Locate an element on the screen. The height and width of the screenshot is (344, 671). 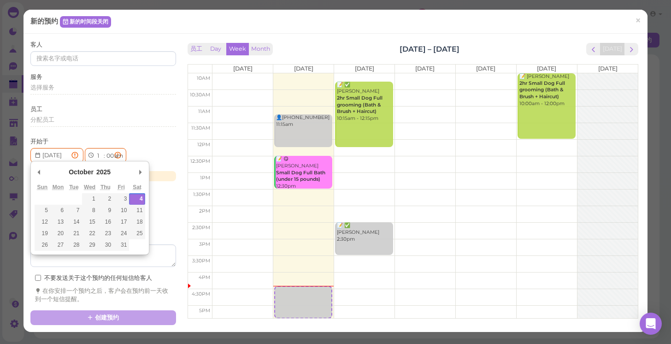
abbr: Wednesday is located at coordinates (89, 187).